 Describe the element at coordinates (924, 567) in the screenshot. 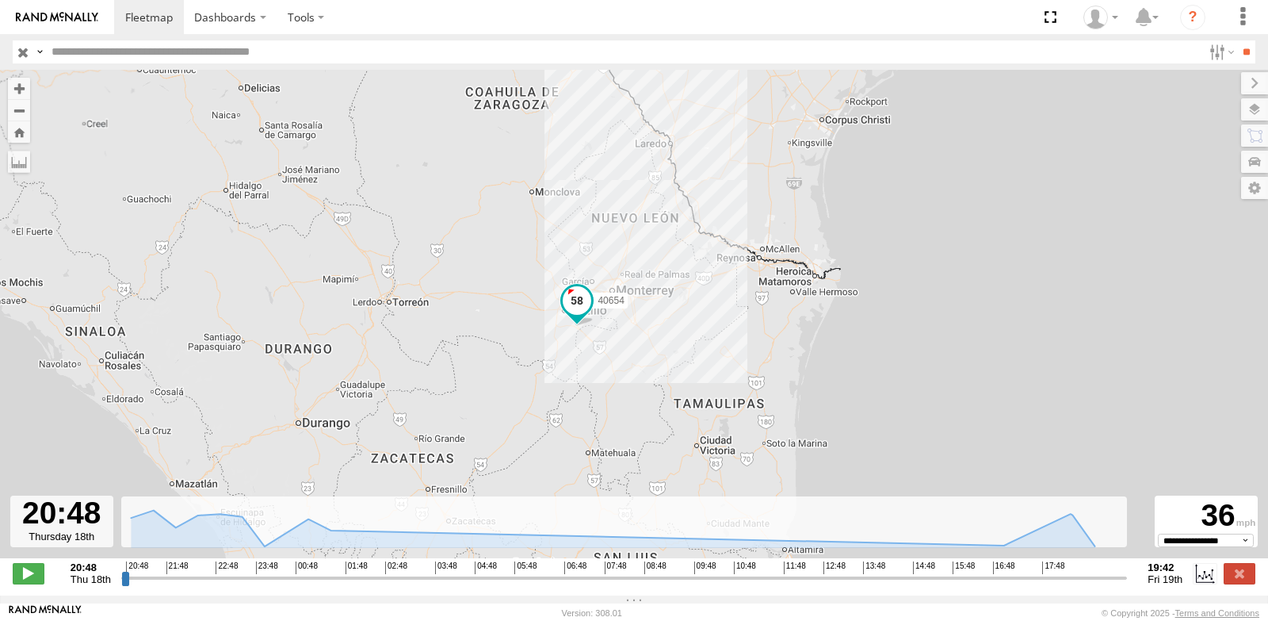

I see `span: 14:48` at that location.